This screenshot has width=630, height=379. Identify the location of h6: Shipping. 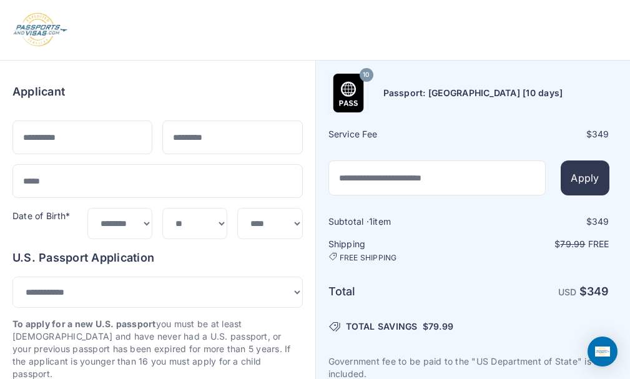
(398, 251).